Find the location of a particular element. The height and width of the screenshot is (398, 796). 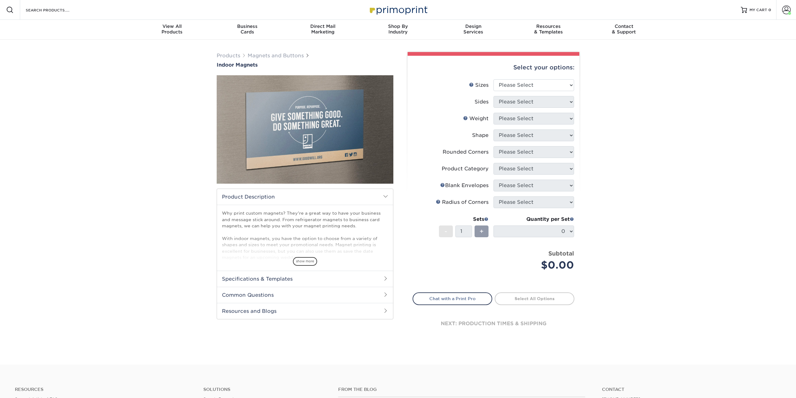

div: Radius of Corners is located at coordinates (462, 202).